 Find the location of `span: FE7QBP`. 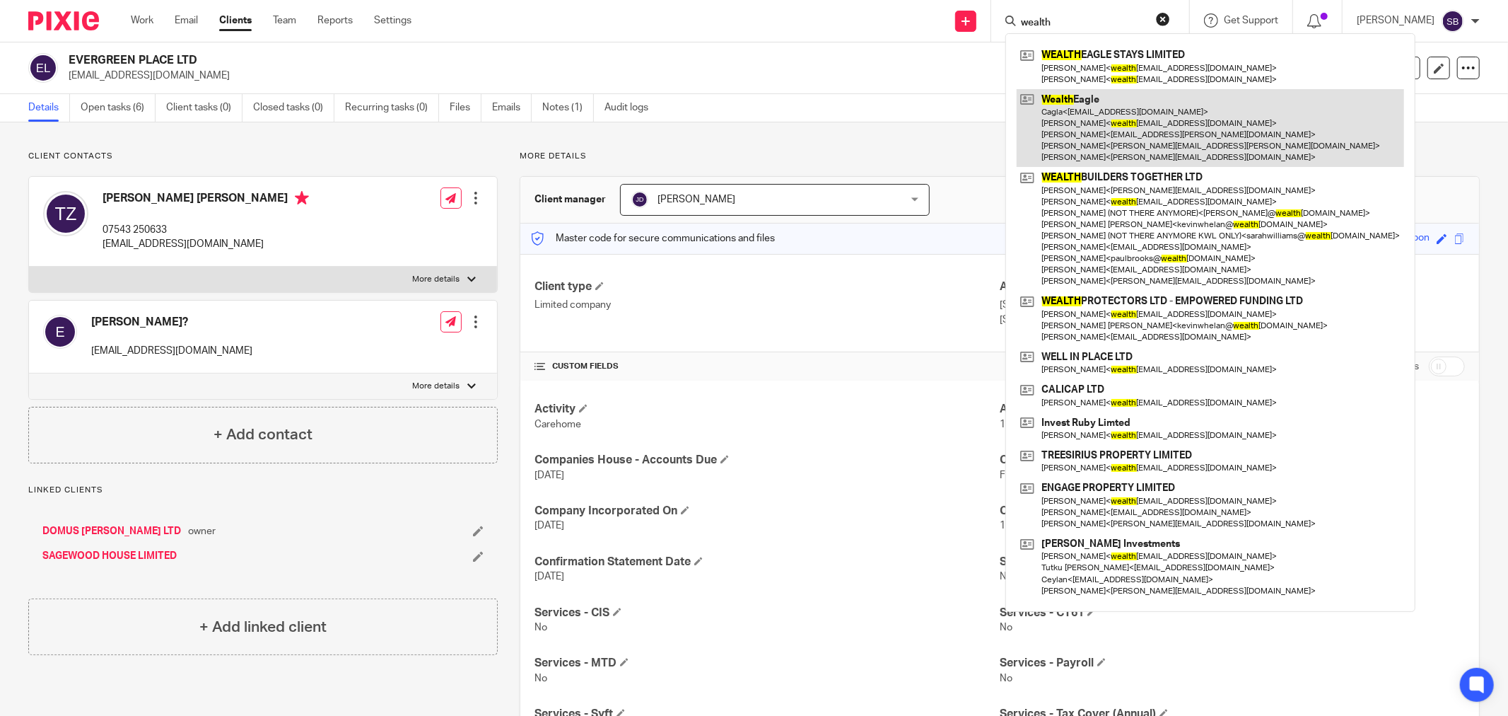

span: FE7QBP is located at coordinates (1018, 475).